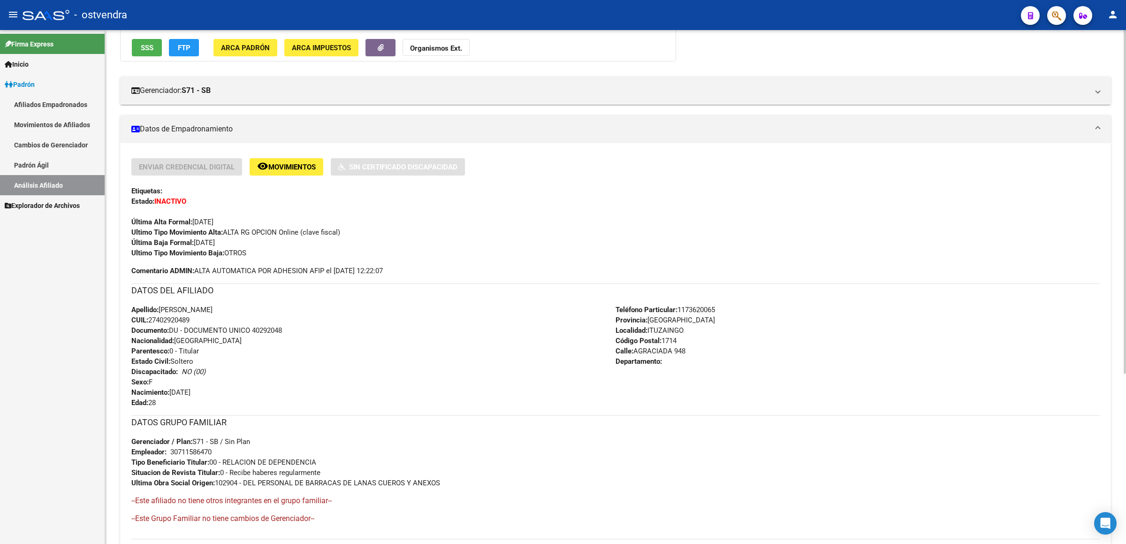  What do you see at coordinates (175, 472) in the screenshot?
I see `strong: Situacion de Revista Titular:` at bounding box center [175, 472].